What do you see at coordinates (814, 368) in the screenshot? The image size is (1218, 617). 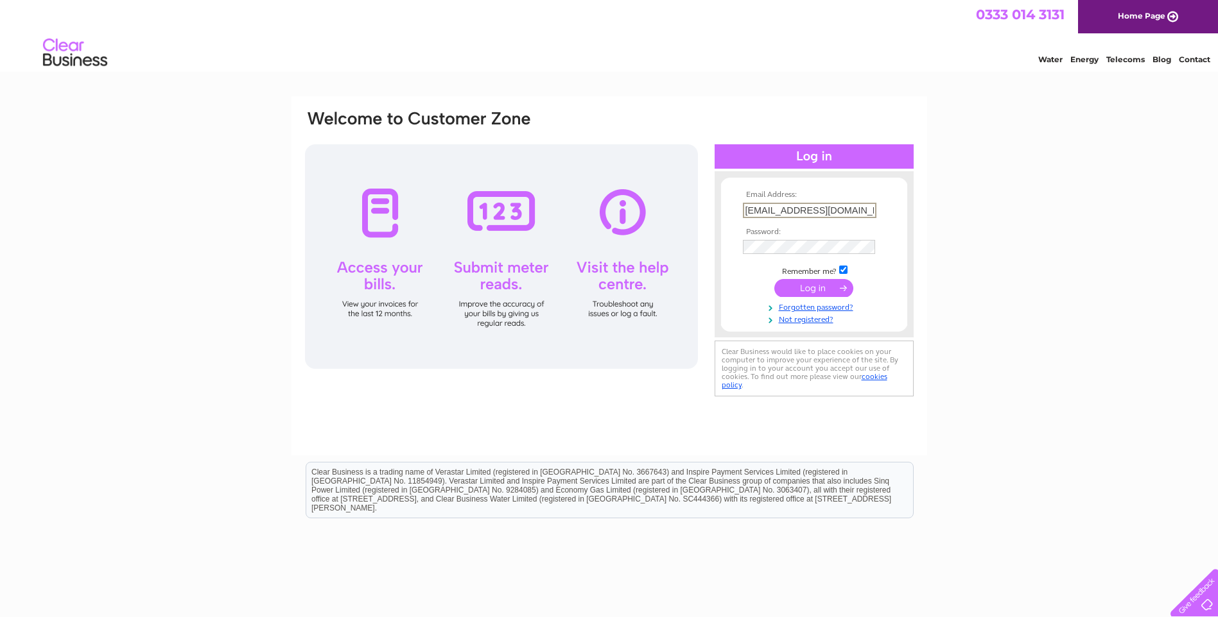 I see `div: Clear Business would like to place cookies on your computer to improve your experience of the sit...` at bounding box center [814, 368].